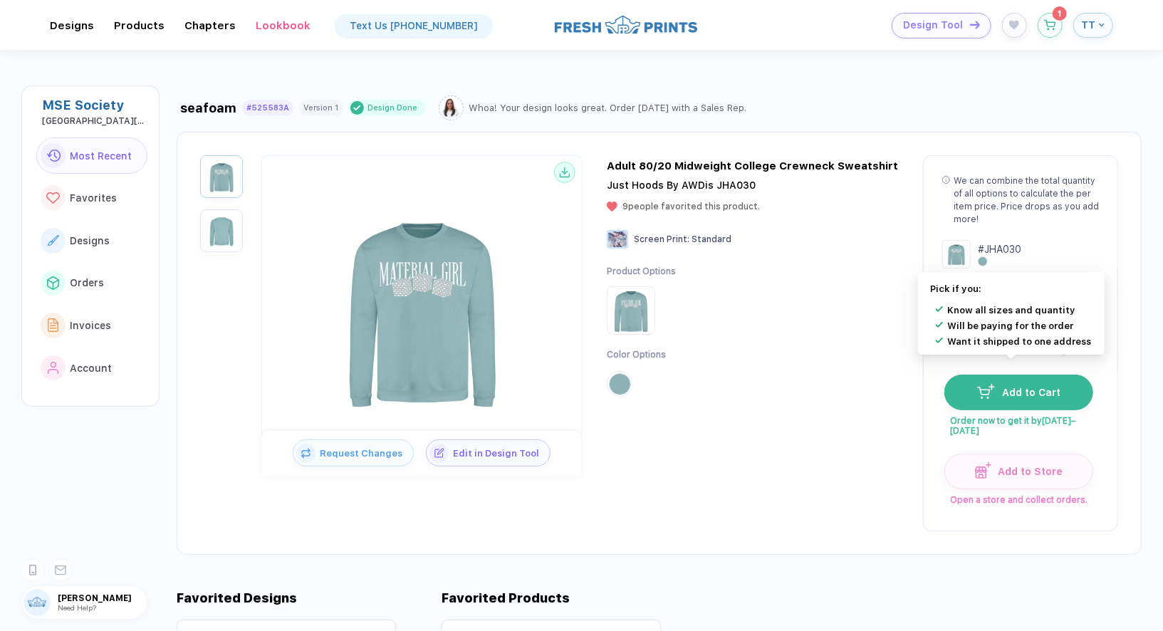  Describe the element at coordinates (626, 24) in the screenshot. I see `img: logo` at that location.